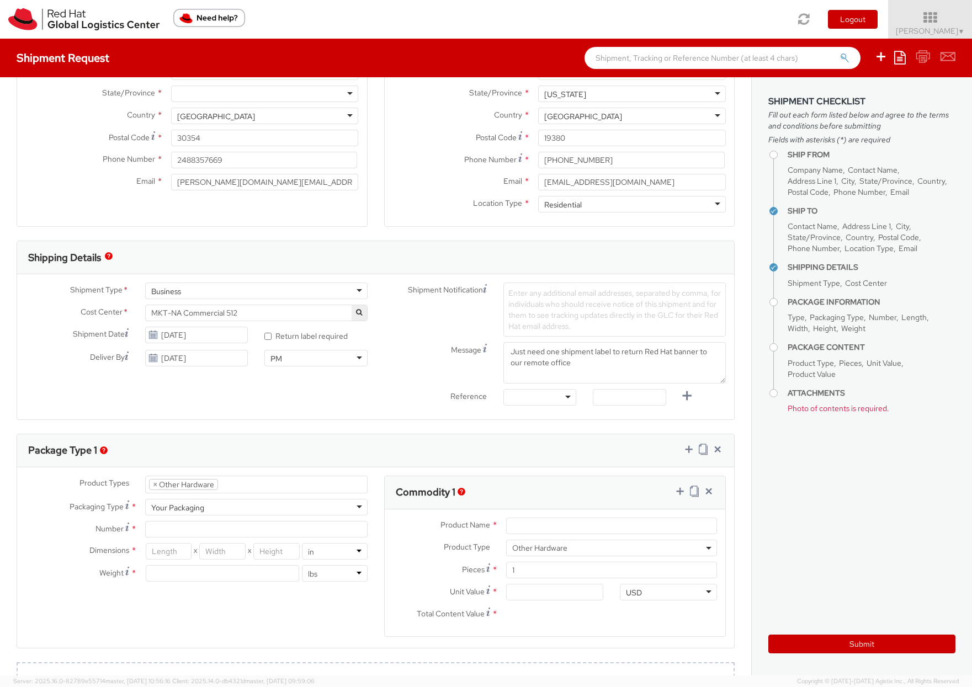 The height and width of the screenshot is (687, 972). I want to click on h4: Package Content, so click(871, 347).